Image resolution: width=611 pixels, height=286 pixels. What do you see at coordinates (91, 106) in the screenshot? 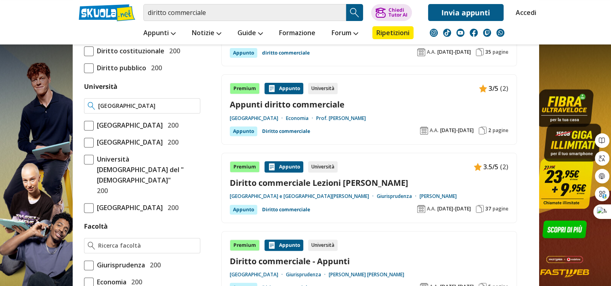
I see `img: Ricerca universita` at bounding box center [91, 106].